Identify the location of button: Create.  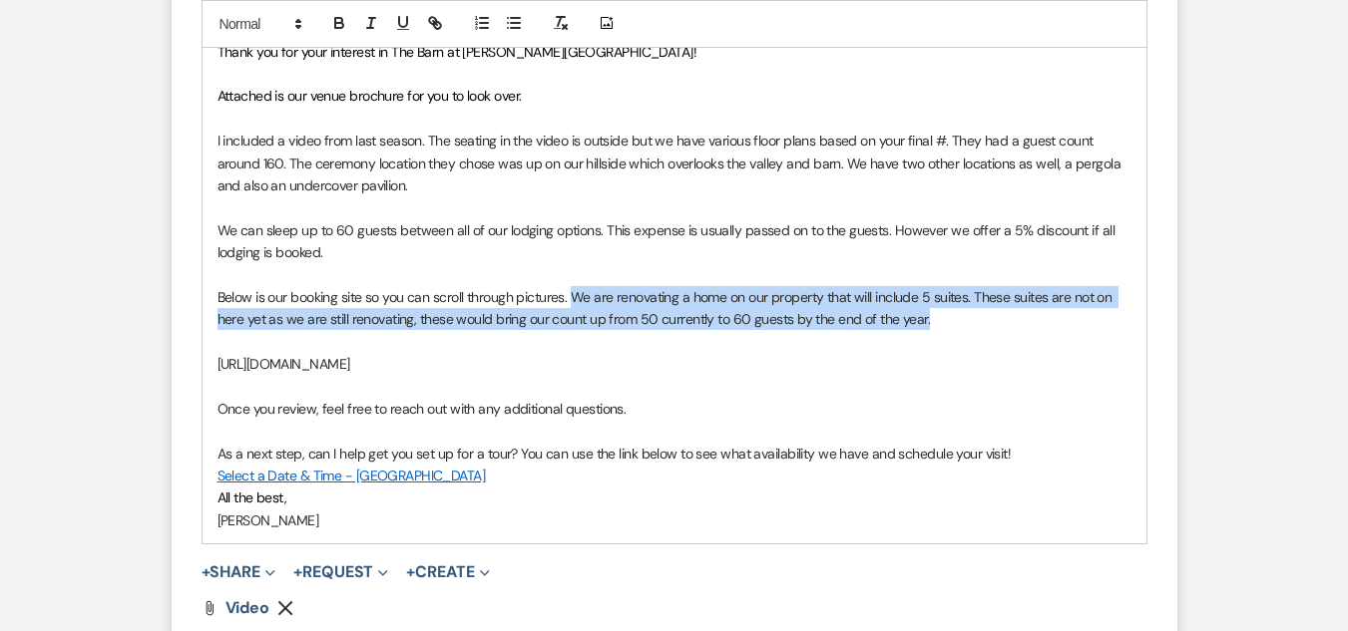
(447, 573).